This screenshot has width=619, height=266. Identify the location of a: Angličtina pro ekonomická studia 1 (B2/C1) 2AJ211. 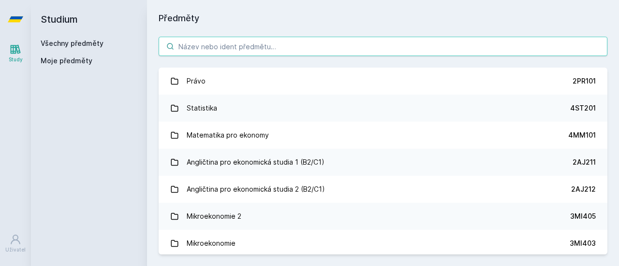
(383, 162).